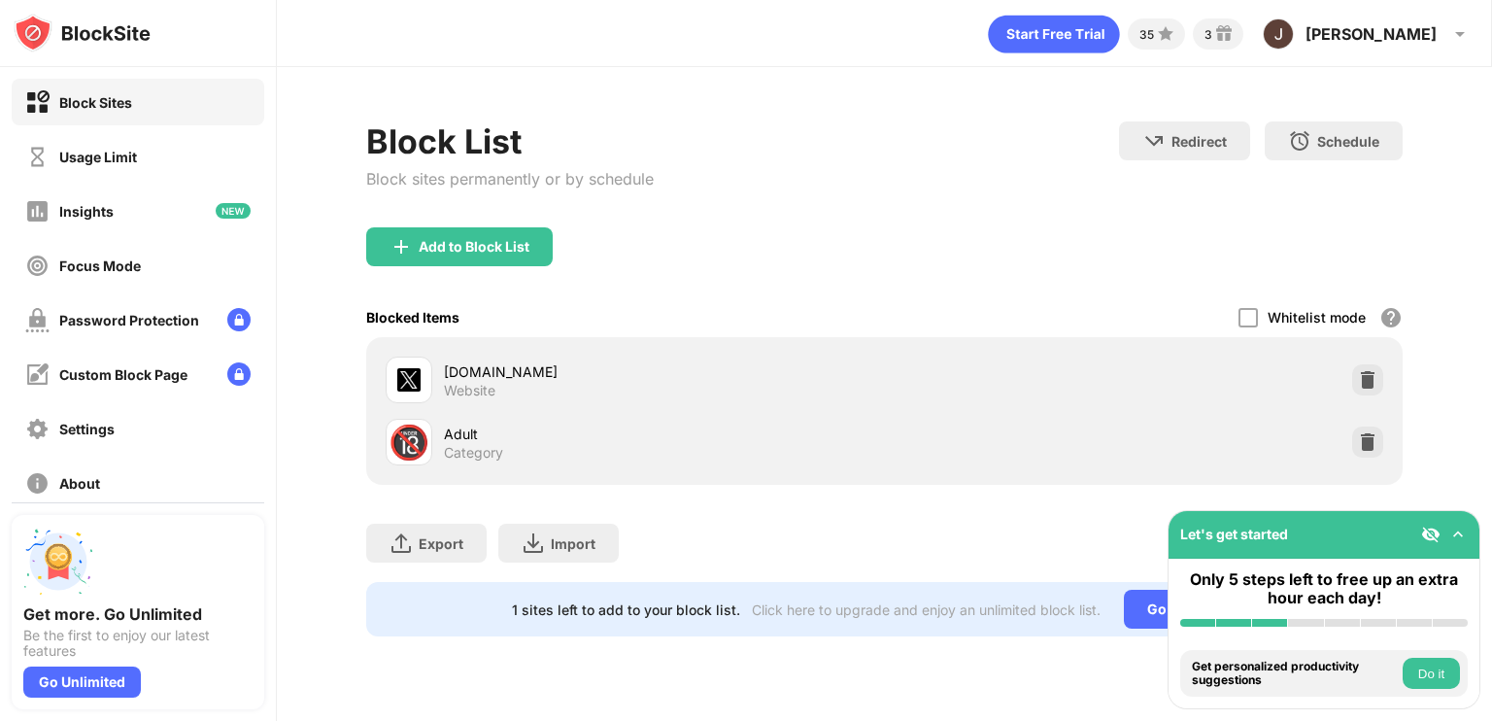 The width and height of the screenshot is (1492, 721). I want to click on div: About, so click(80, 483).